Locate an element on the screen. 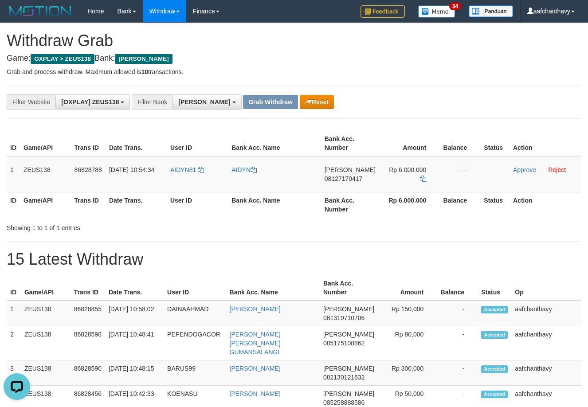  td: Rp 300,000 is located at coordinates (407, 373).